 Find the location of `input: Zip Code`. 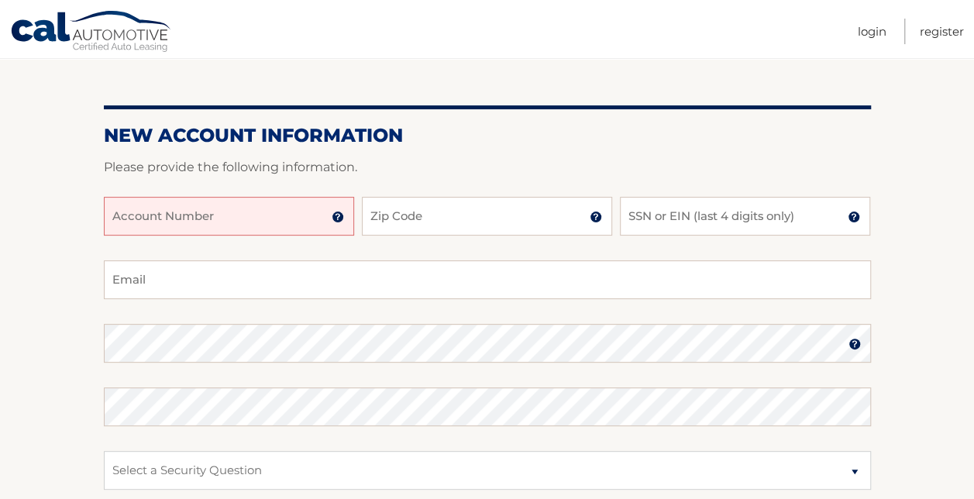

input: Zip Code is located at coordinates (486, 216).